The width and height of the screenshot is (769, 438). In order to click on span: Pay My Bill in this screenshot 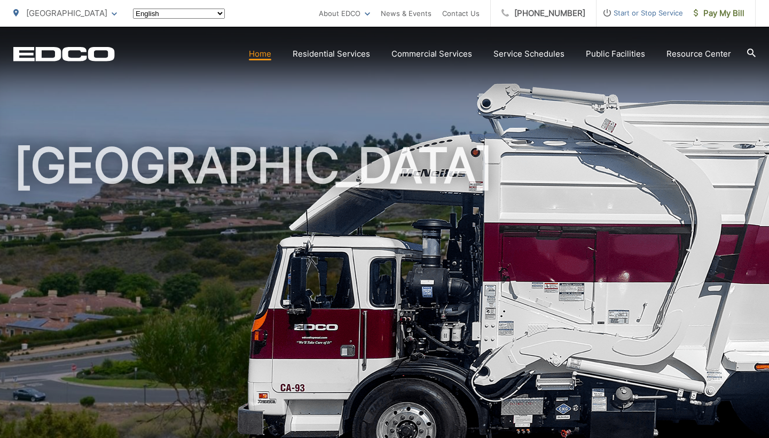, I will do `click(719, 13)`.